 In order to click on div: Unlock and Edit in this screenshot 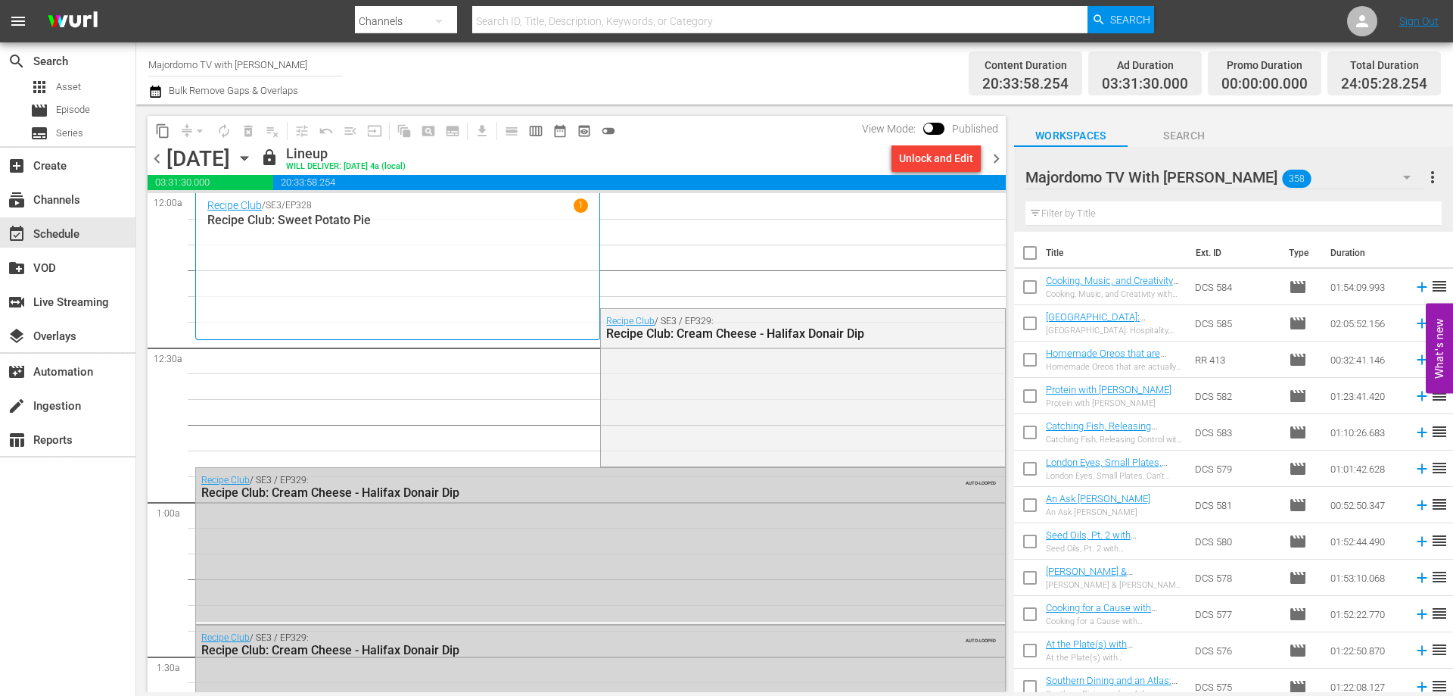, I will do `click(936, 158)`.